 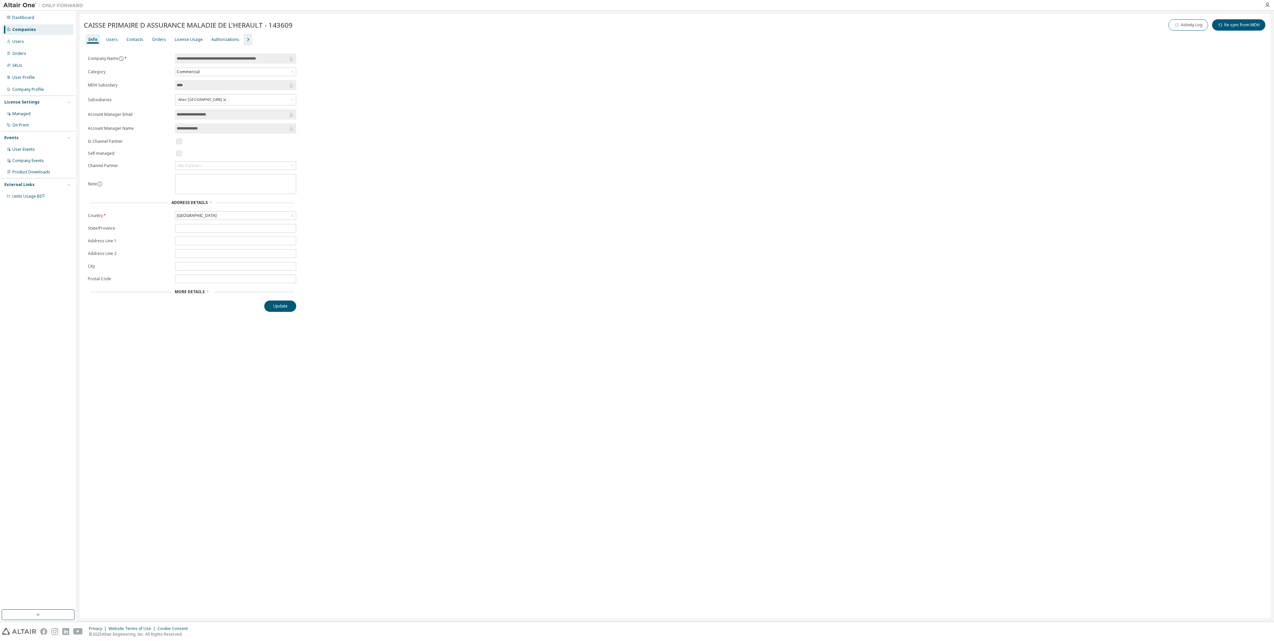 I want to click on button: Update, so click(x=280, y=306).